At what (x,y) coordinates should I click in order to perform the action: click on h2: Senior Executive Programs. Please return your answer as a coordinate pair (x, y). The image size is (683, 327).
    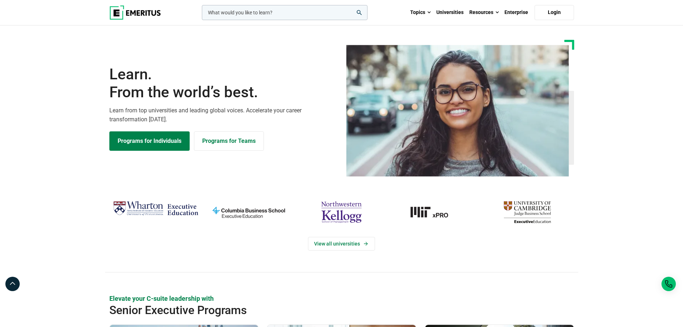
    Looking at the image, I should click on (319, 310).